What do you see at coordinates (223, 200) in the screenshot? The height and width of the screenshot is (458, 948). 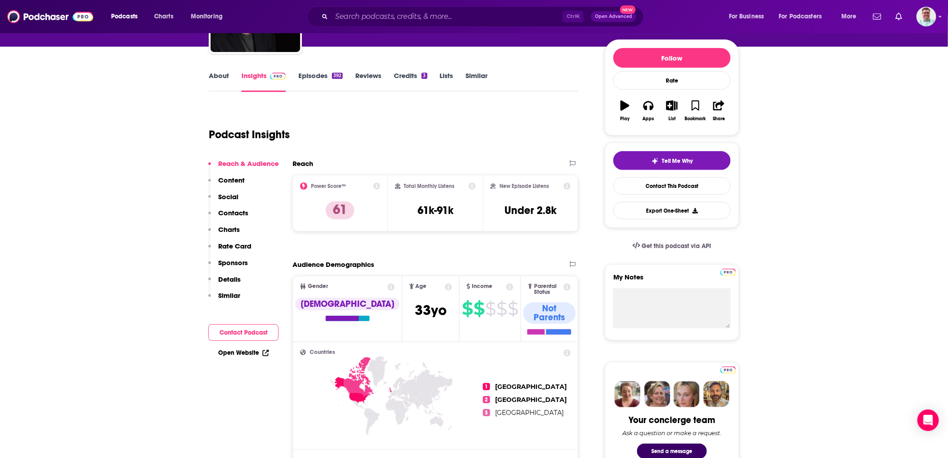 I see `button: Social` at bounding box center [223, 200].